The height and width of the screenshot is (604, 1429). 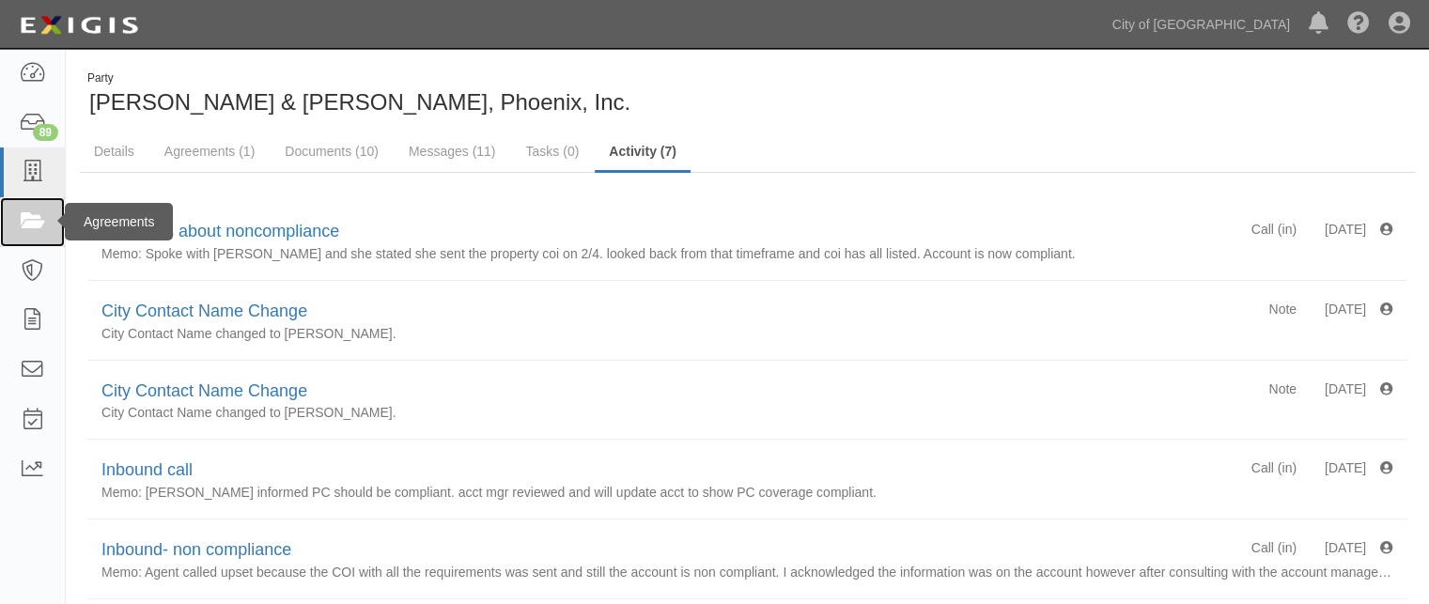 I want to click on div: Inbound call, so click(x=677, y=471).